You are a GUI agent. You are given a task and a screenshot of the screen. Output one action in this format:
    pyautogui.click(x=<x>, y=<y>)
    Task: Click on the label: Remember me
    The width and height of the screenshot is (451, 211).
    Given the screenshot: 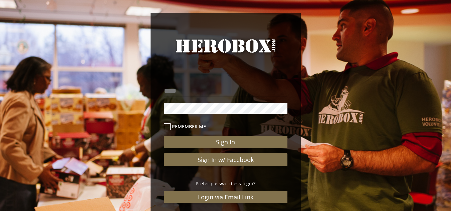 What is the action you would take?
    pyautogui.click(x=226, y=127)
    